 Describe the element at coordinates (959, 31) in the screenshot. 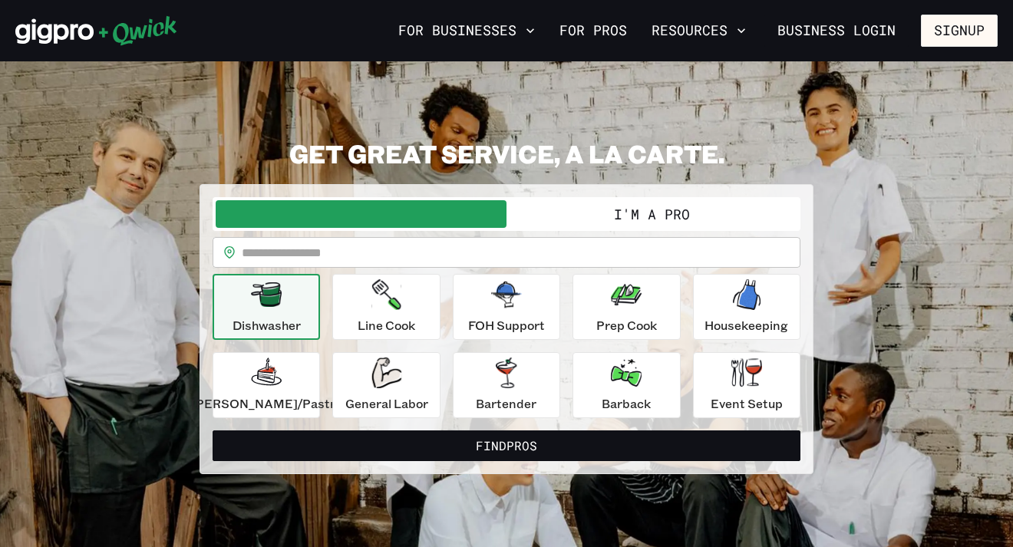

I see `button: Signup` at that location.